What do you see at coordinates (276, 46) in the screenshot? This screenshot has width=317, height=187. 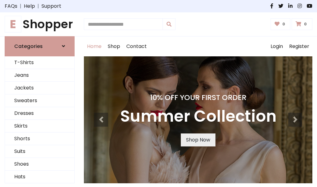 I see `a: Login` at bounding box center [276, 46].